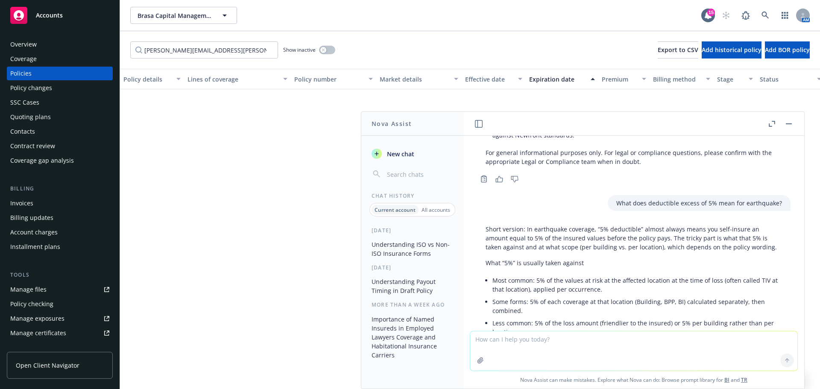 The height and width of the screenshot is (389, 820). What do you see at coordinates (60, 44) in the screenshot?
I see `a: Overview` at bounding box center [60, 44].